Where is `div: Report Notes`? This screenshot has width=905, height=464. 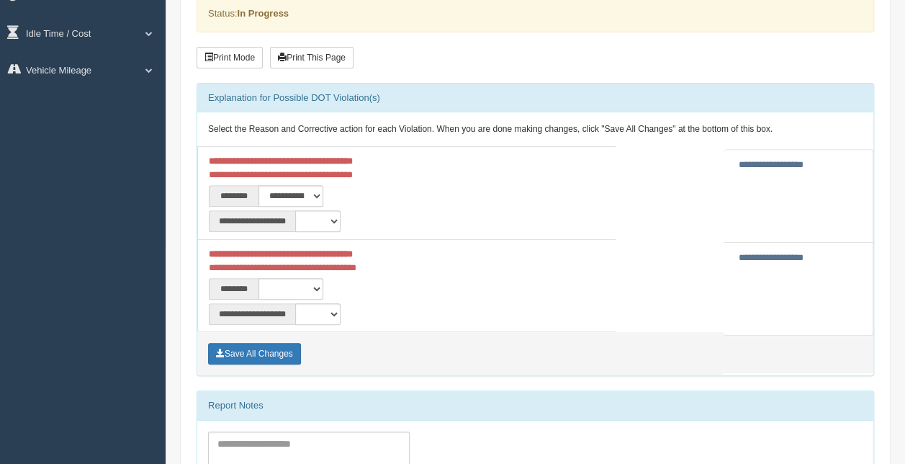
div: Report Notes is located at coordinates (535, 405).